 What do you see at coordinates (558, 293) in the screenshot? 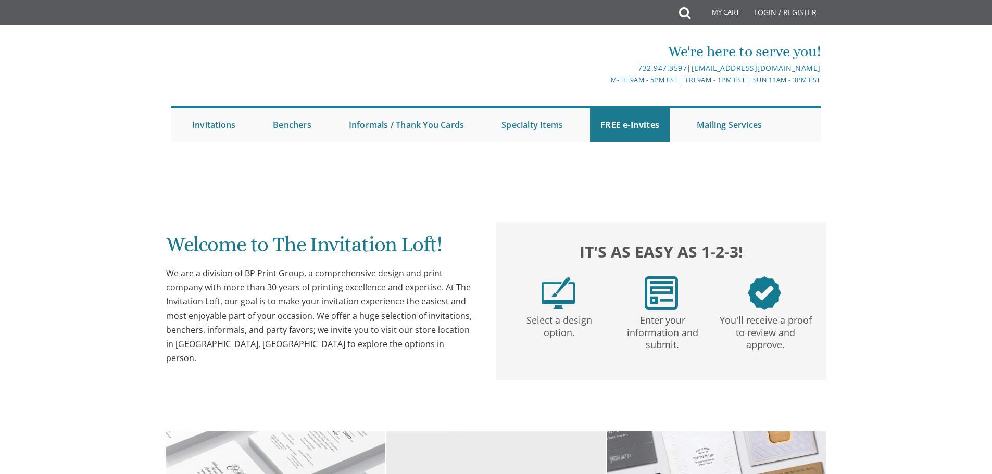
I see `img: step1.png` at bounding box center [558, 293].